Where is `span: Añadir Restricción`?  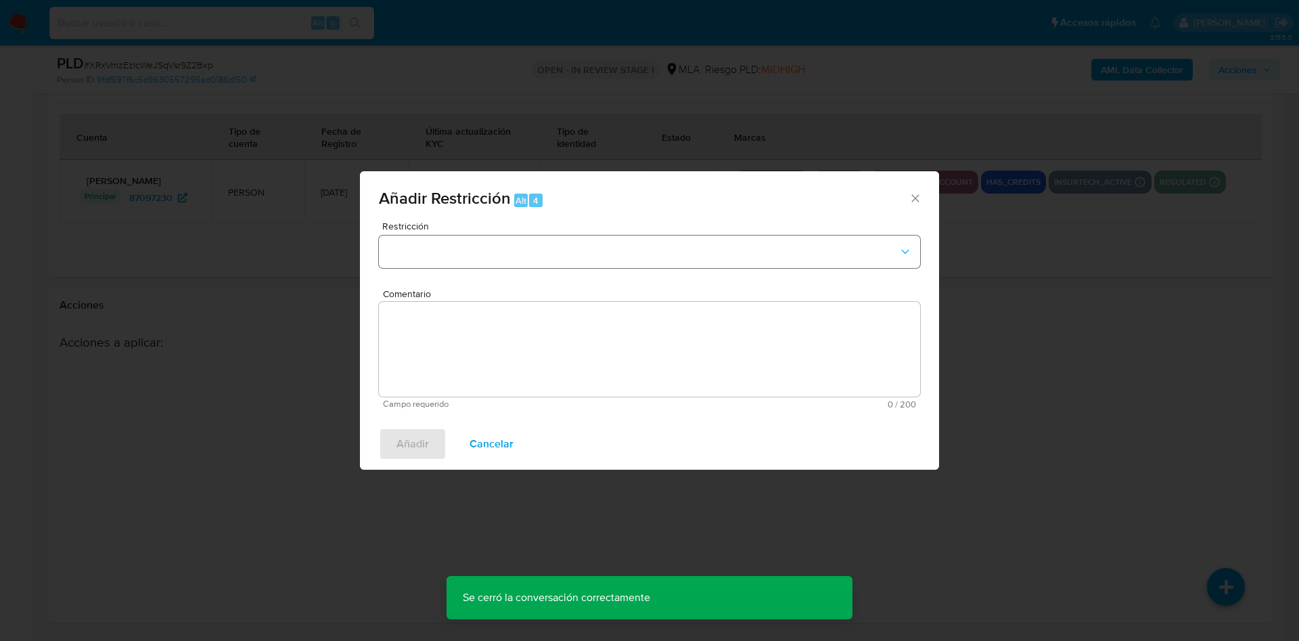
span: Añadir Restricción is located at coordinates (445, 198).